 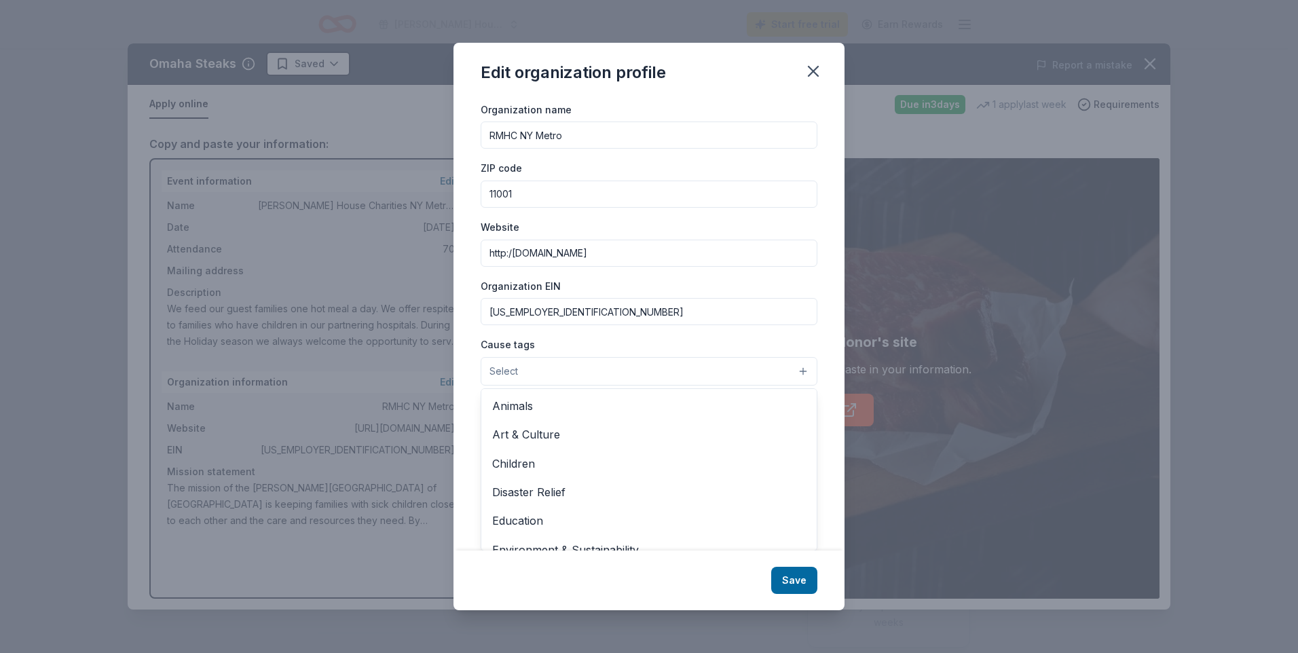 I want to click on span: Environment & Sustainability, so click(x=649, y=550).